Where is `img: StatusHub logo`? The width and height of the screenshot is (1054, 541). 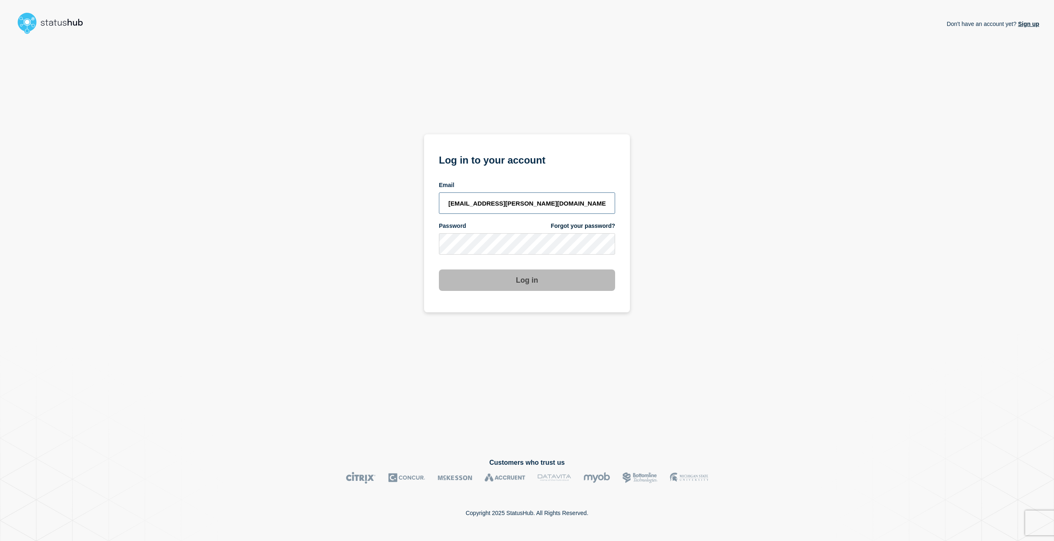 img: StatusHub logo is located at coordinates (54, 23).